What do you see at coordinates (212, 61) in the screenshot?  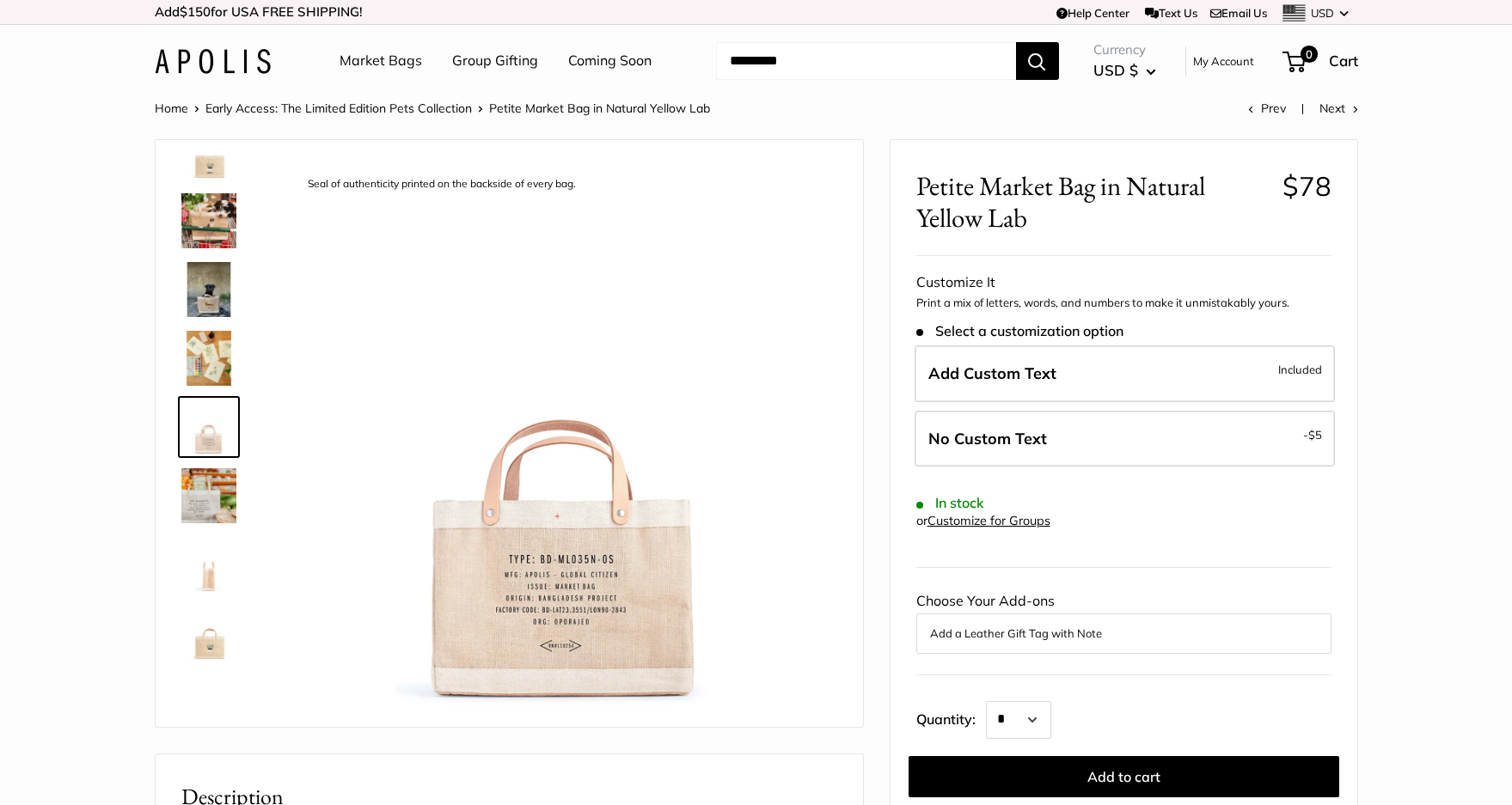 I see `img: Apolis` at bounding box center [212, 61].